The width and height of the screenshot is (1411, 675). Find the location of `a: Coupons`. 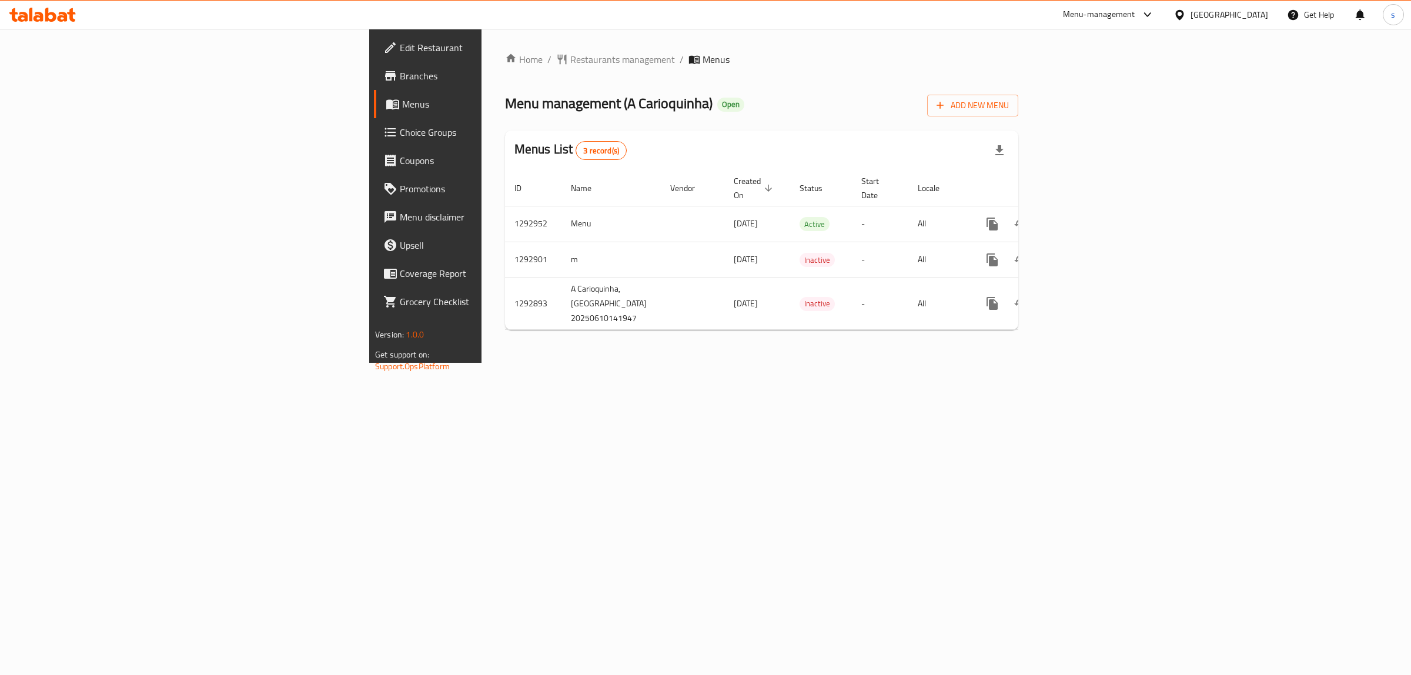

a: Coupons is located at coordinates (489, 161).